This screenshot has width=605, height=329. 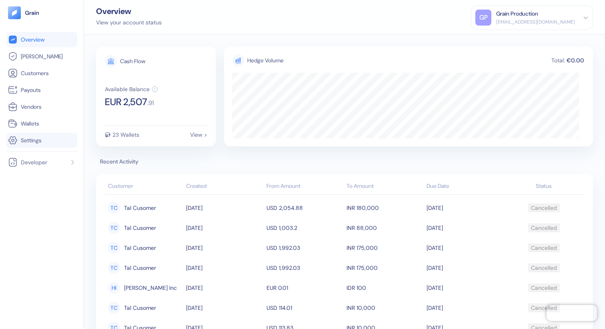 I want to click on div: Overview, so click(x=129, y=11).